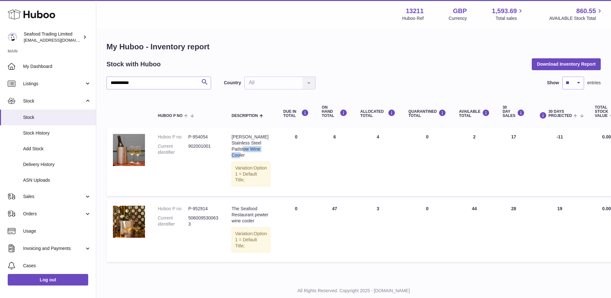 The height and width of the screenshot is (298, 611). What do you see at coordinates (553, 83) in the screenshot?
I see `label: Show` at bounding box center [553, 83].